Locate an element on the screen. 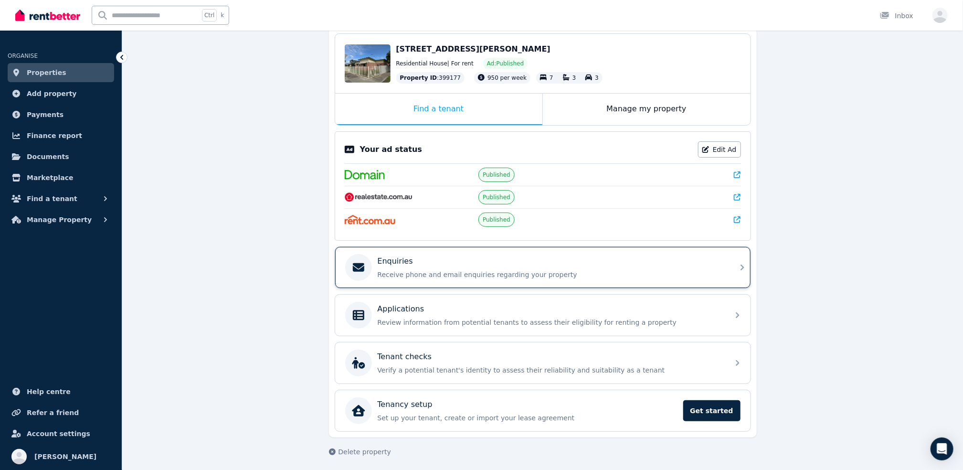 The height and width of the screenshot is (470, 963). div: : 399177 is located at coordinates (431, 78).